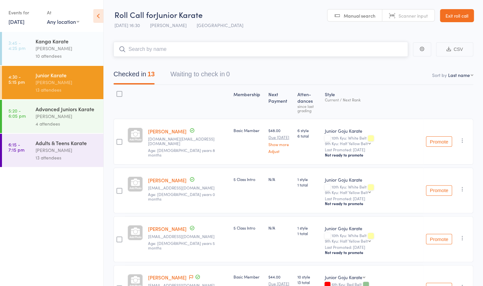 This screenshot has height=286, width=483. I want to click on a: Exit roll call, so click(457, 16).